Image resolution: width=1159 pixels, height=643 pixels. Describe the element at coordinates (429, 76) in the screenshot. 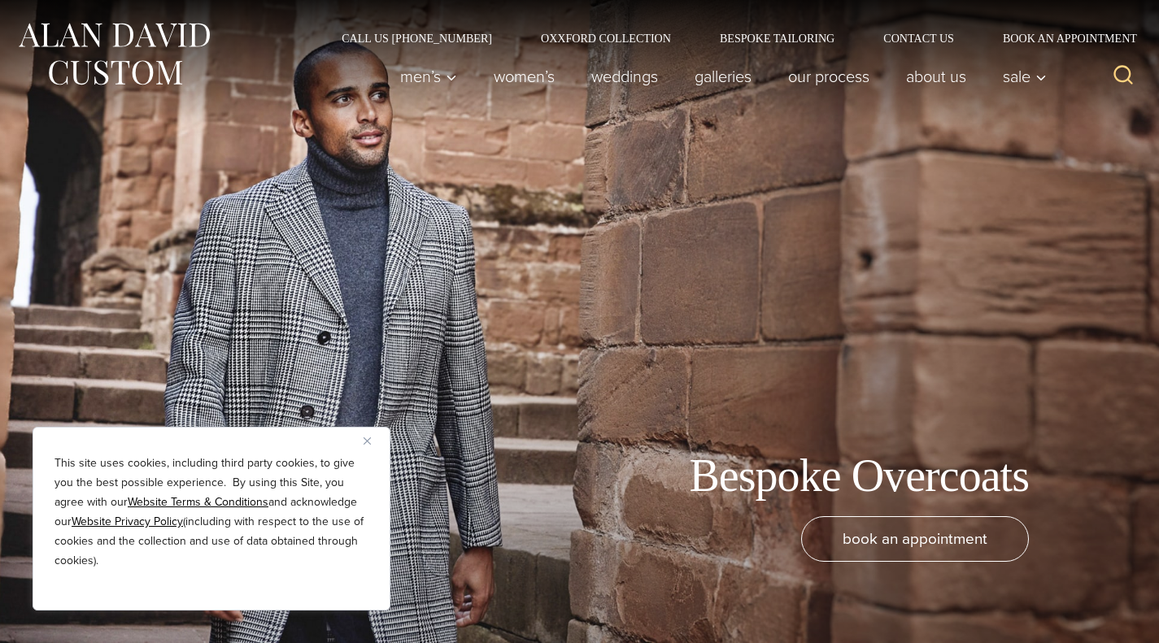

I see `span: Men’s` at that location.